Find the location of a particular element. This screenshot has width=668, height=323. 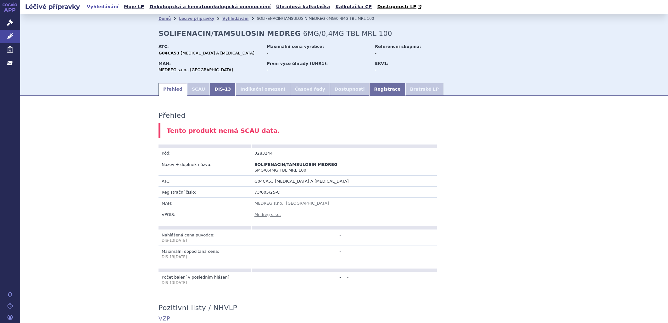

td: Maximální dopočítaná cena: is located at coordinates (205, 253).